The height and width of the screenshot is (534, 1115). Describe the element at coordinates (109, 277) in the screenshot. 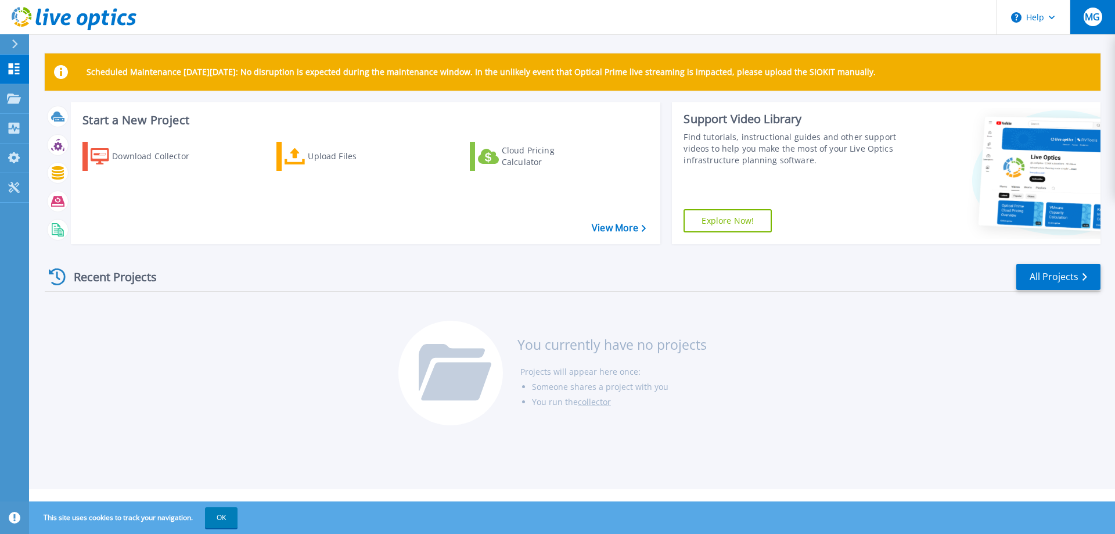

I see `div: Recent Projects` at that location.